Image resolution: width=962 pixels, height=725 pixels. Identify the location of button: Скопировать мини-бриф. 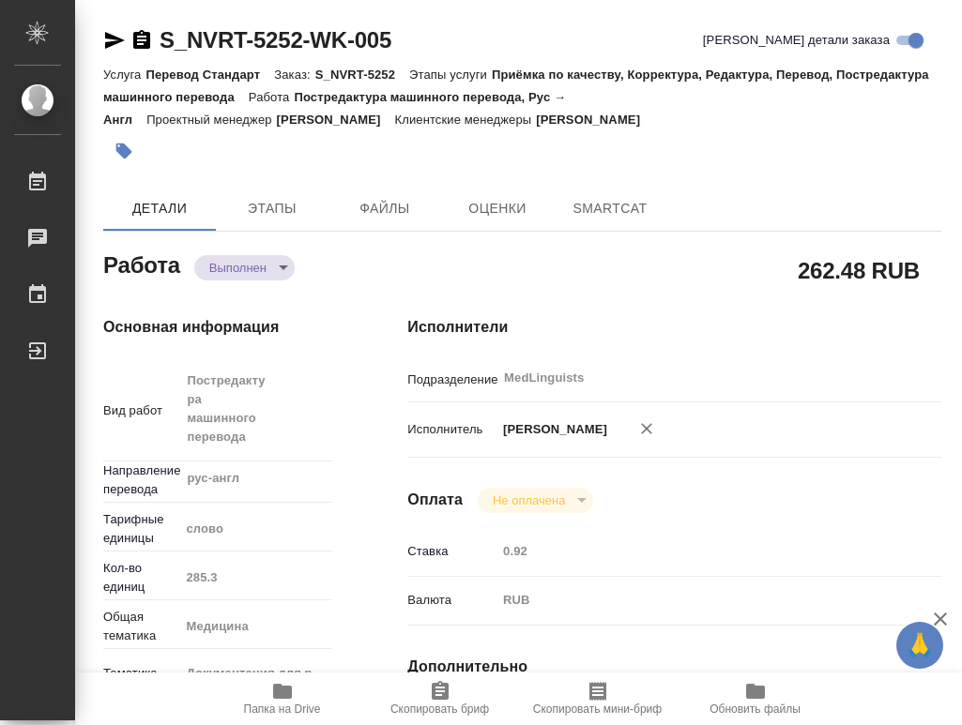
(598, 699).